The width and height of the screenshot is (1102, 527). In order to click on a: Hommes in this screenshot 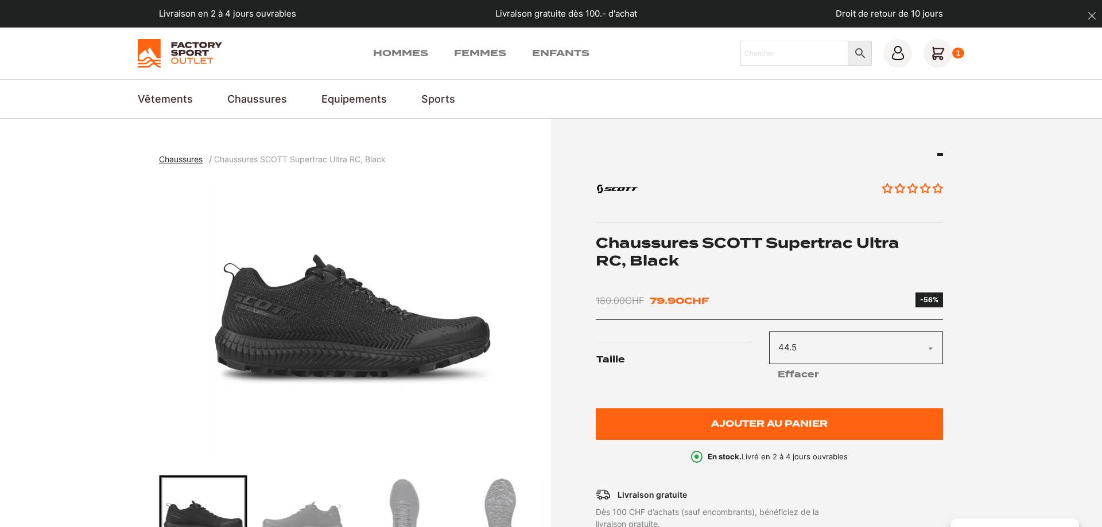, I will do `click(401, 53)`.